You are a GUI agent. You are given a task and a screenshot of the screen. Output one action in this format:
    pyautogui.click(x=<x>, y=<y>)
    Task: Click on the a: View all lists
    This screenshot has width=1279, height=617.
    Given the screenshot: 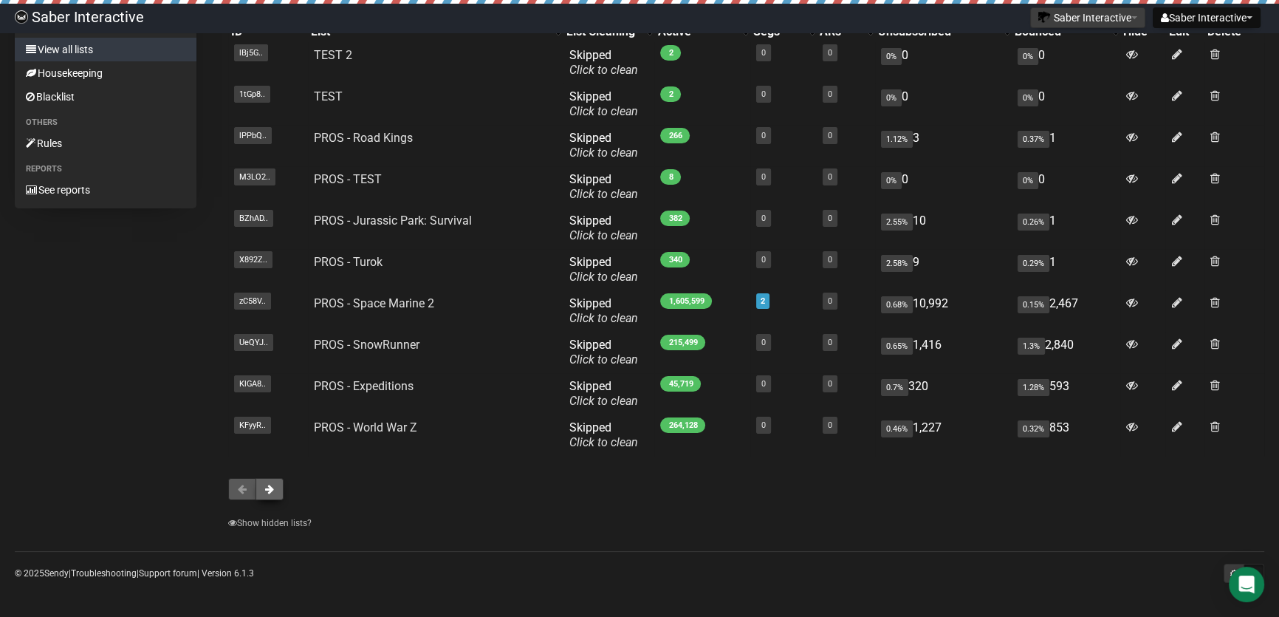 What is the action you would take?
    pyautogui.click(x=106, y=49)
    